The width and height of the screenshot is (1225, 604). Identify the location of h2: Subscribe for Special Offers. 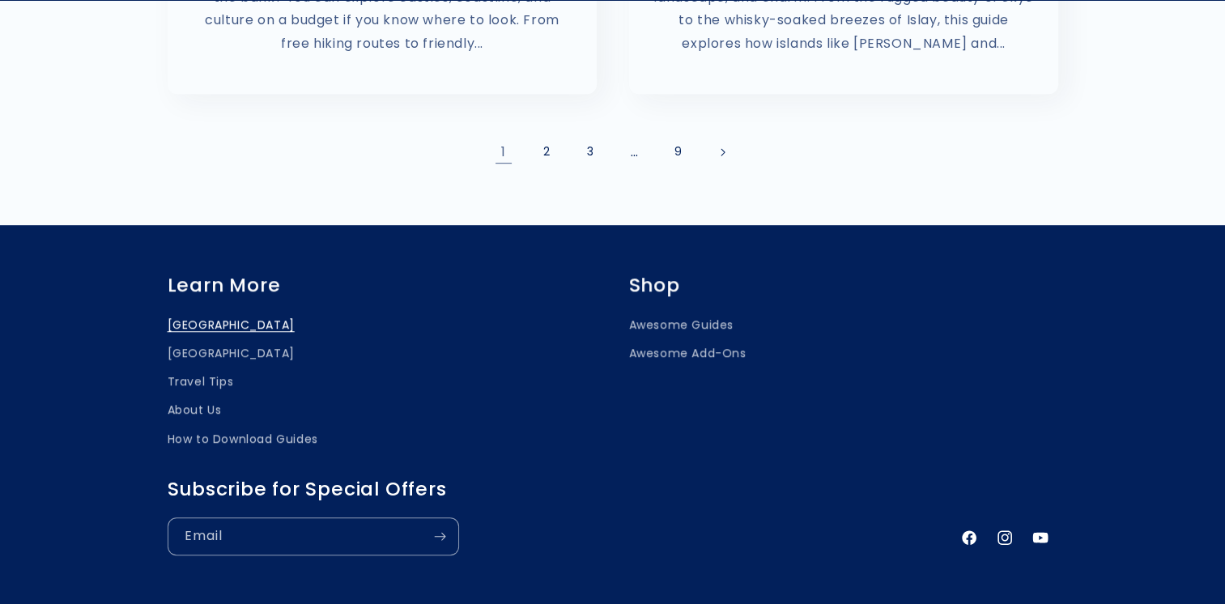
(556, 489).